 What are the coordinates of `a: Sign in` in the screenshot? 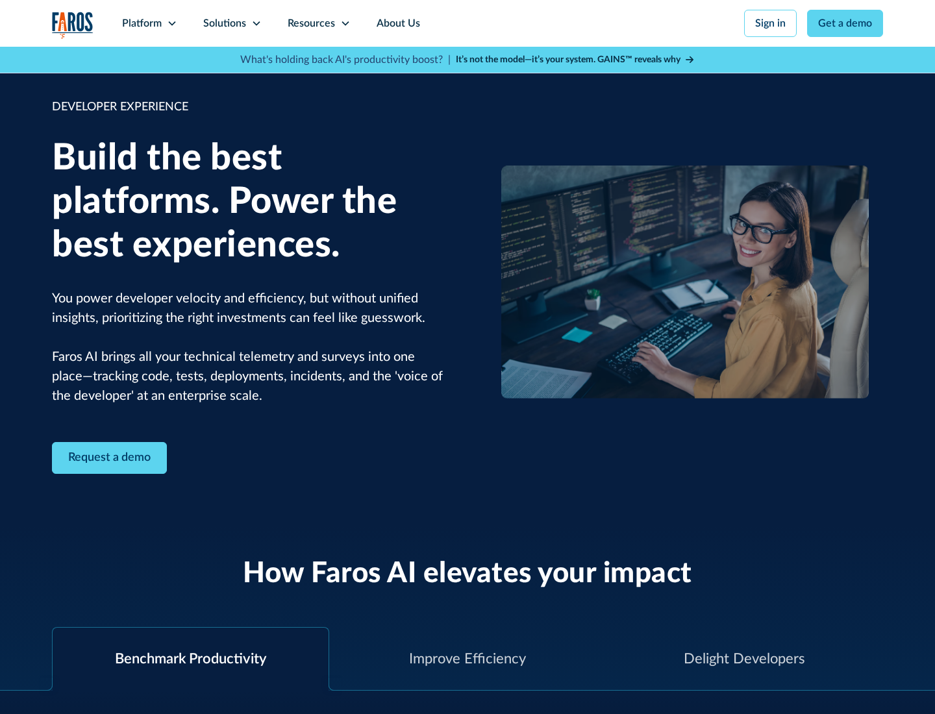 It's located at (770, 23).